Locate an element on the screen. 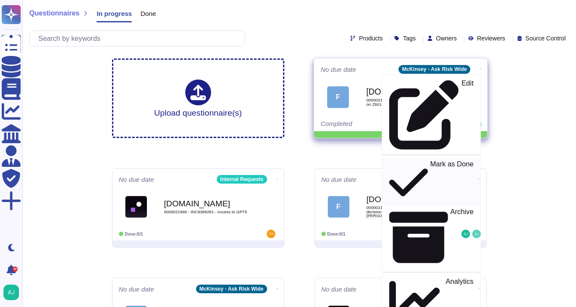  p: Edit is located at coordinates (467, 115).